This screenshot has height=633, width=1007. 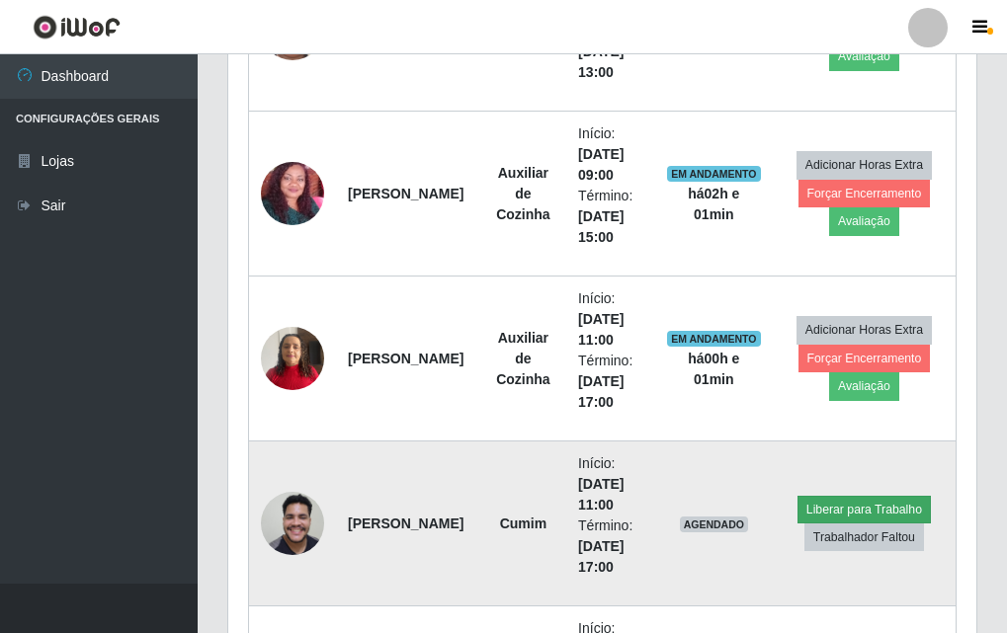 What do you see at coordinates (76, 27) in the screenshot?
I see `img: CoreUI Logo` at bounding box center [76, 27].